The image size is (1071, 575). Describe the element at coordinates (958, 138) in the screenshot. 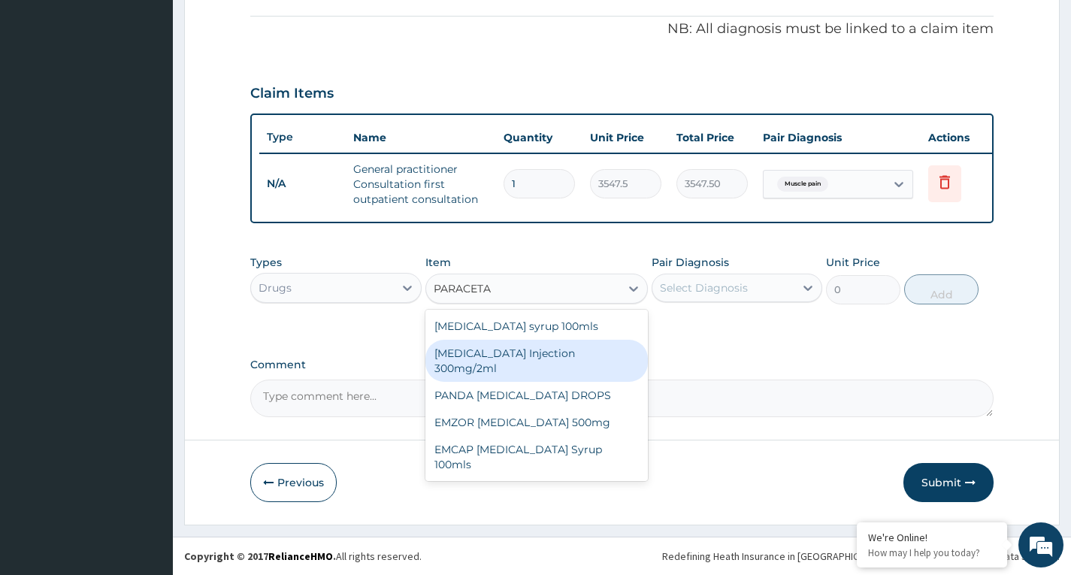

I see `th: Actions` at that location.